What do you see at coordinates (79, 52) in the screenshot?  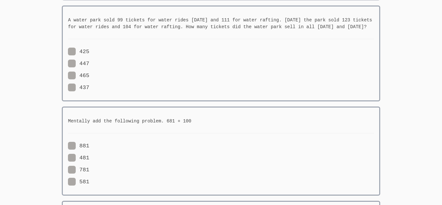 I see `label: 425` at bounding box center [79, 52].